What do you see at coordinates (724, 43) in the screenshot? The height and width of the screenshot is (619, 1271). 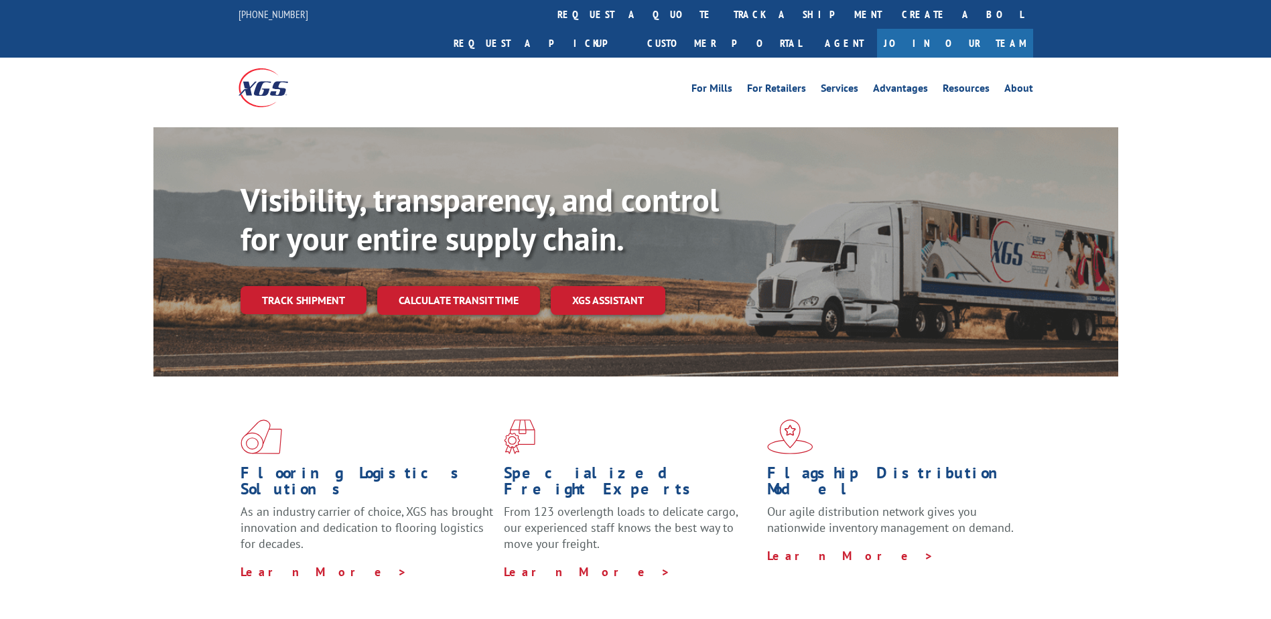 I see `a: Customer Portal` at bounding box center [724, 43].